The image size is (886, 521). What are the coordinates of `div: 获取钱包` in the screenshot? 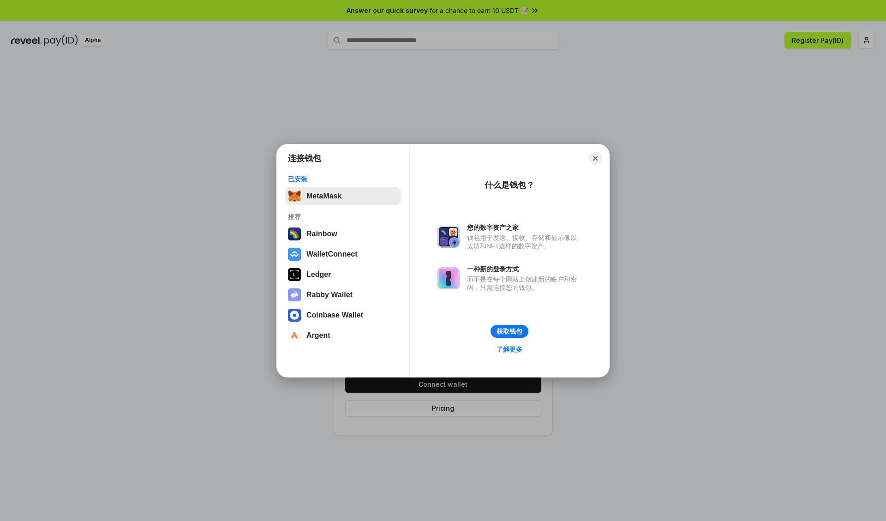 It's located at (509, 331).